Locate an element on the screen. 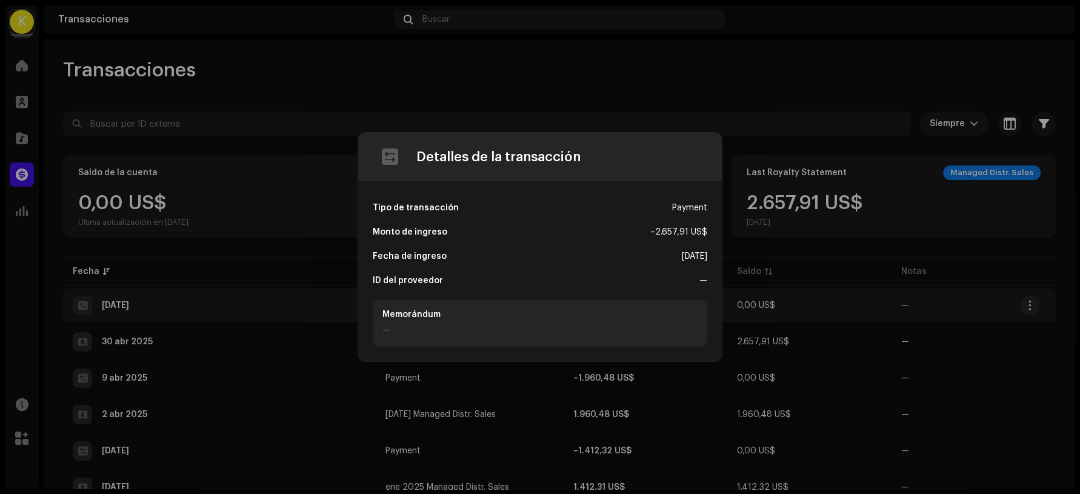  div: Memorándum is located at coordinates (540, 315).